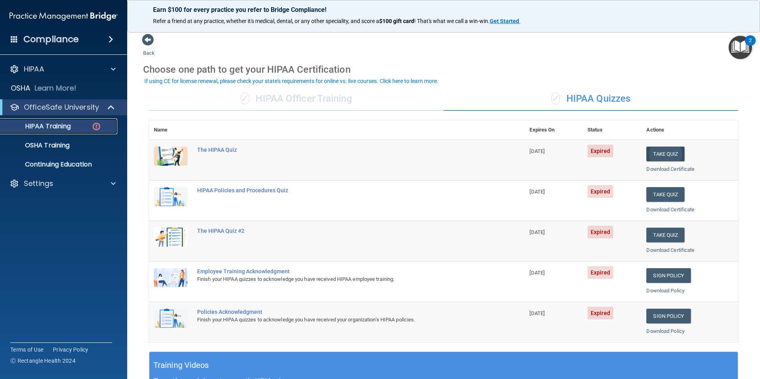 This screenshot has width=760, height=379. I want to click on div: Choose one path to get your HIPAA Certification, so click(444, 70).